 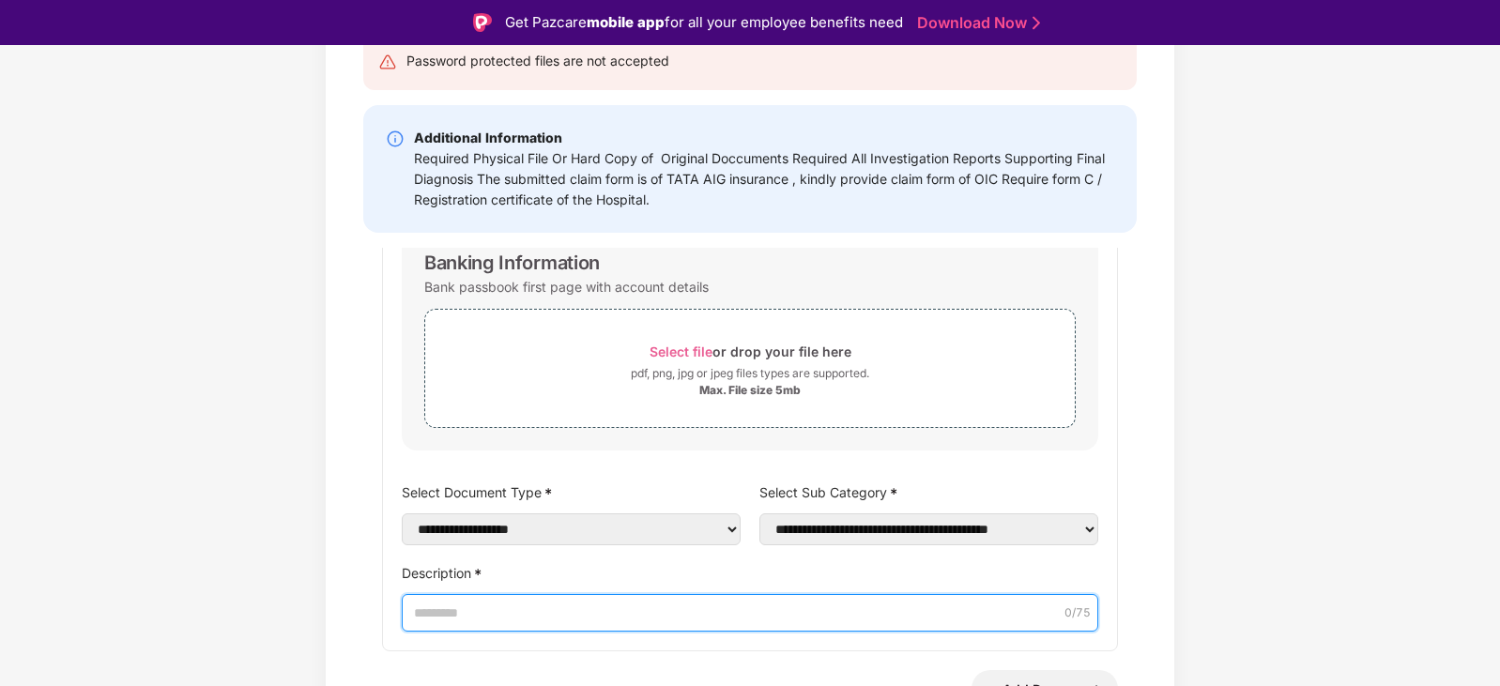 I want to click on img: svg+xml;base64,PHN2ZyB4bWxucz0iaHR0cDovL3d3dy53My5vcmcvMjAwMC9zdmciIHdpZHRoPSIyNCIgaGVpZ2h0PSIyNC..., so click(x=388, y=62).